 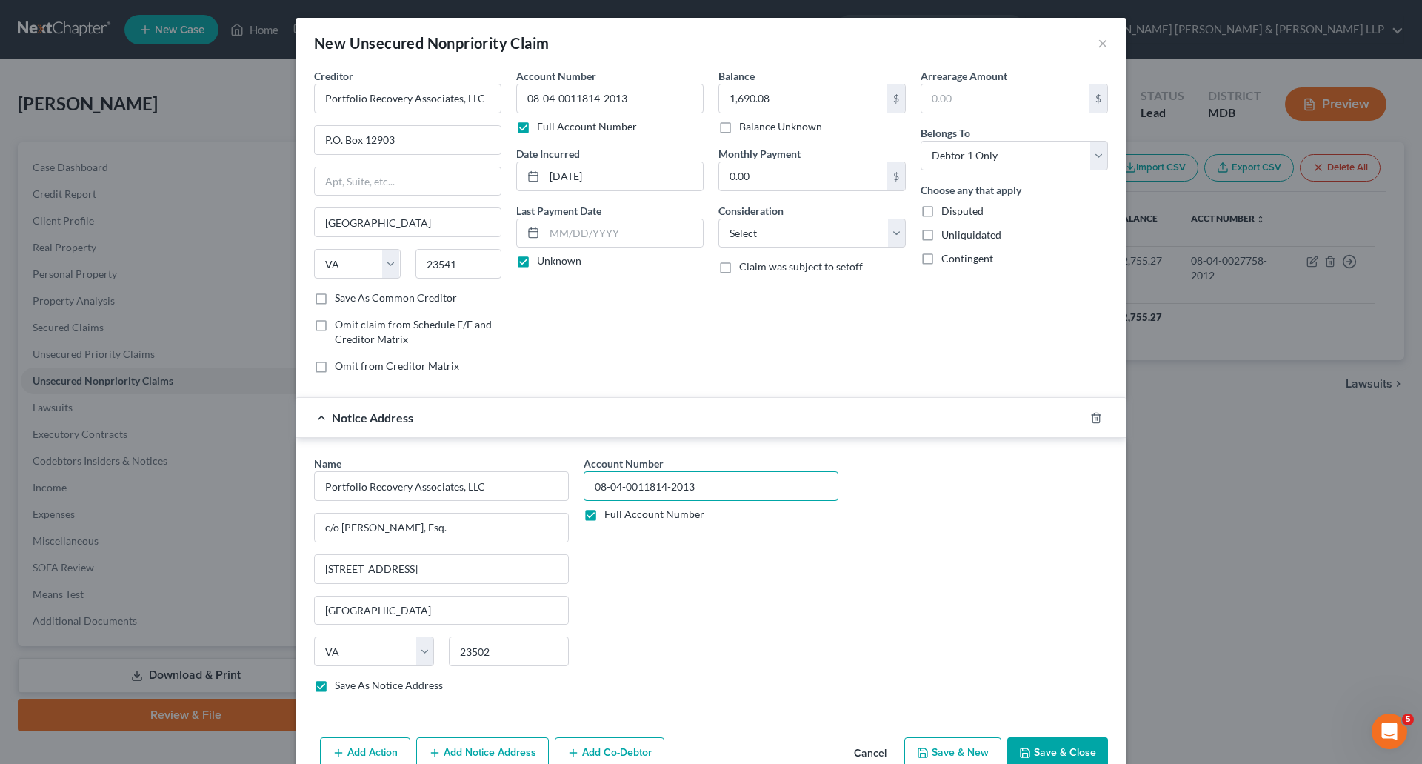 I want to click on label: Choose any that apply, so click(x=971, y=190).